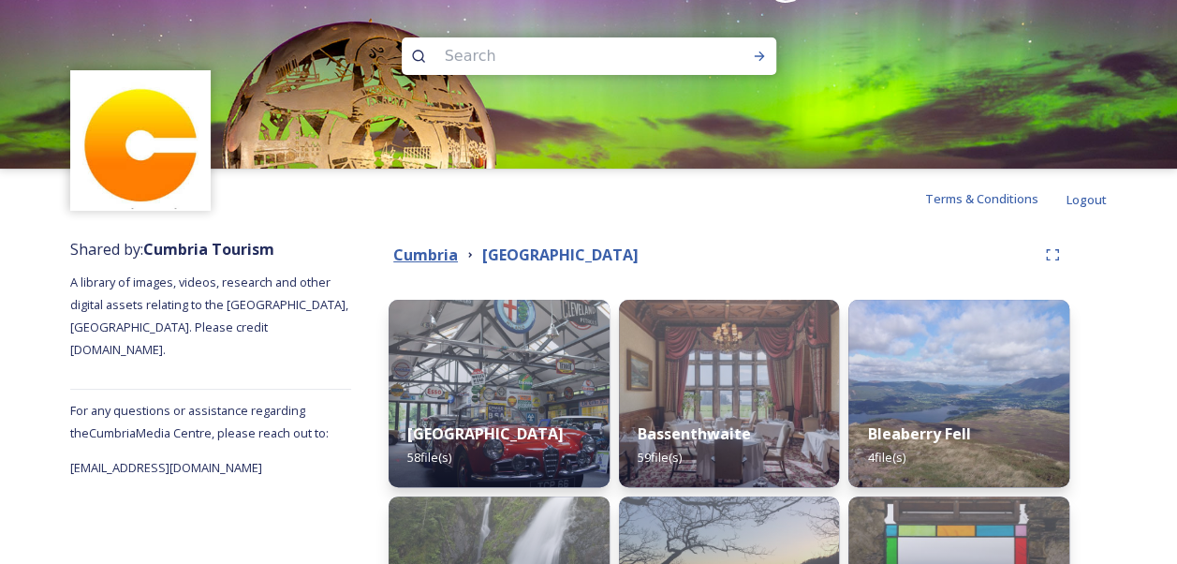 The width and height of the screenshot is (1177, 564). What do you see at coordinates (730, 393) in the screenshot?
I see `img: Armathwaite-Hall--12.jpg` at bounding box center [730, 393].